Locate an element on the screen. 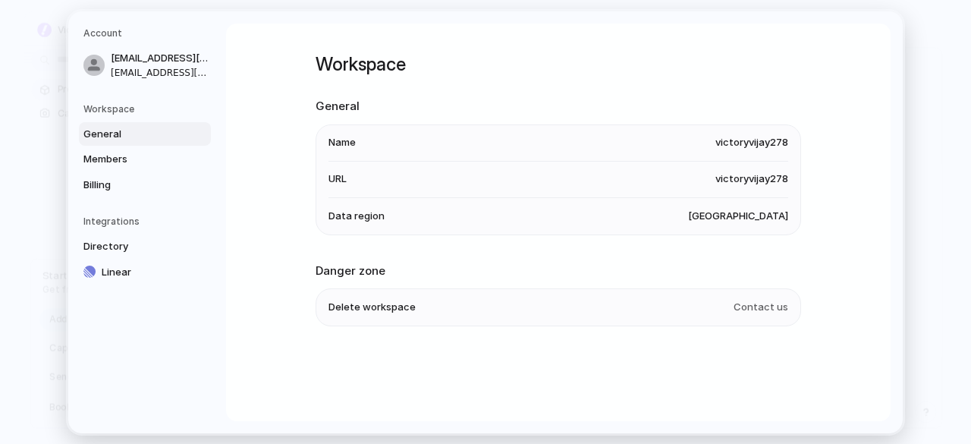 The width and height of the screenshot is (971, 444). span: Members is located at coordinates (132, 159).